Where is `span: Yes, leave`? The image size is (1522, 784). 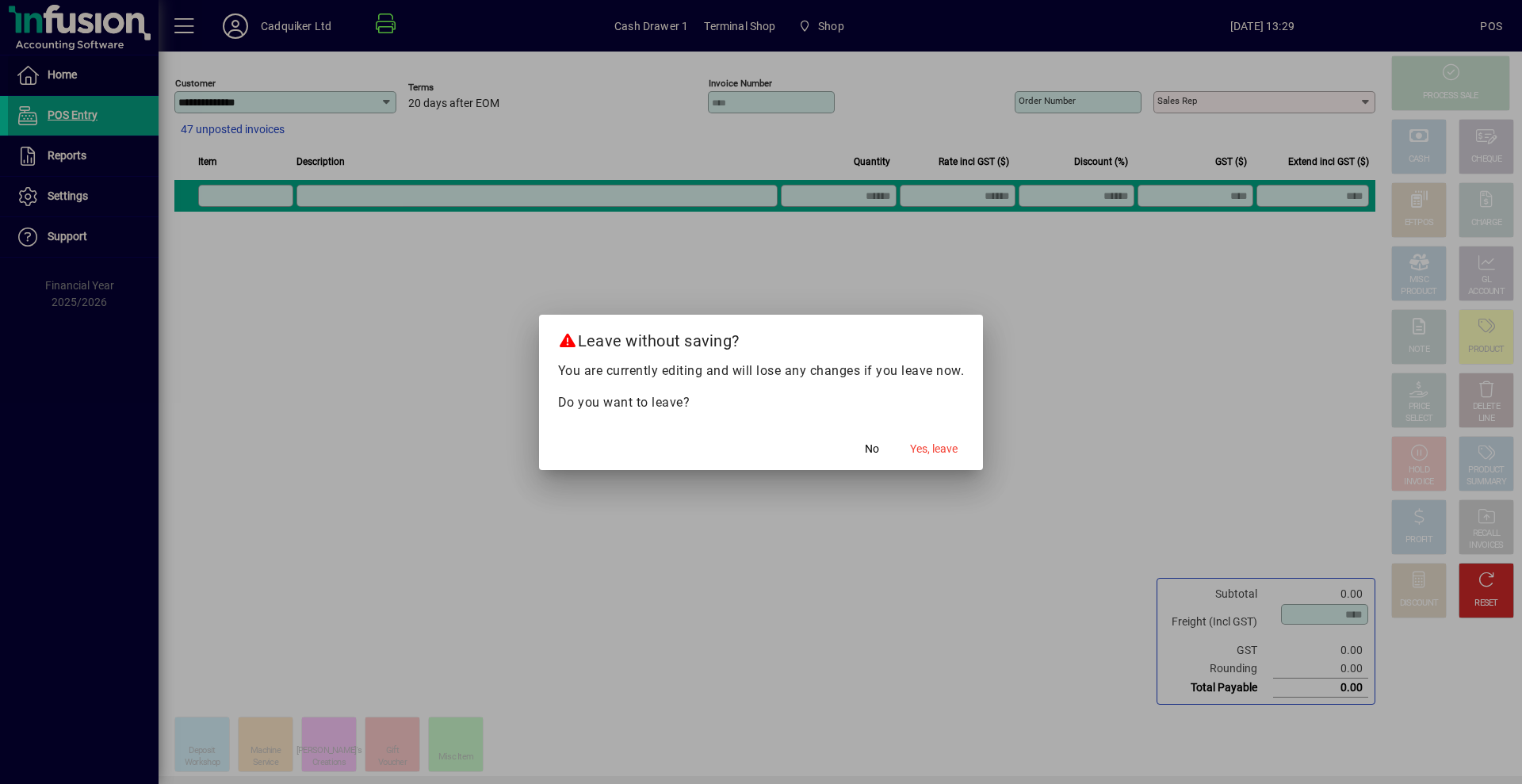
span: Yes, leave is located at coordinates (934, 449).